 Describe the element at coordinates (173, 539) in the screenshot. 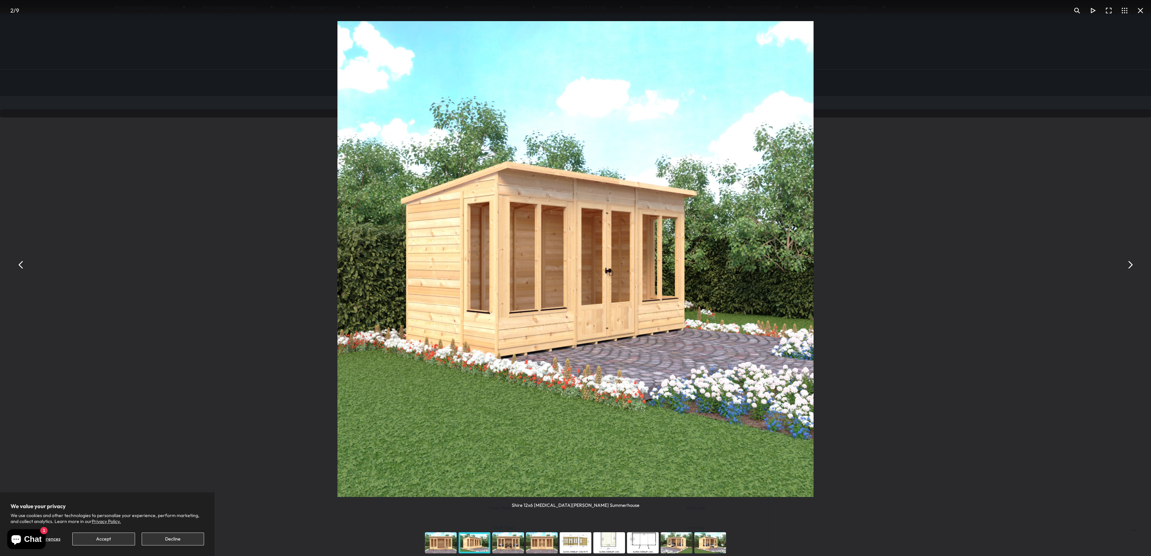

I see `button: Decline` at that location.